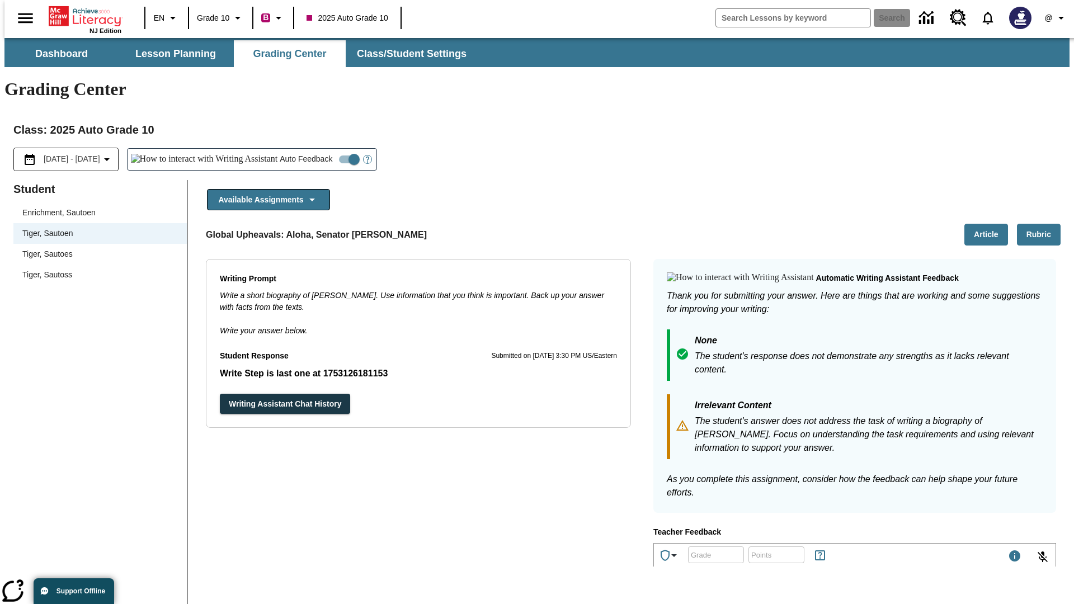 This screenshot has height=604, width=1074. Describe the element at coordinates (855, 486) in the screenshot. I see `p: As you complete this assignment, consider how the feedback can help shape your future efforts.` at that location.